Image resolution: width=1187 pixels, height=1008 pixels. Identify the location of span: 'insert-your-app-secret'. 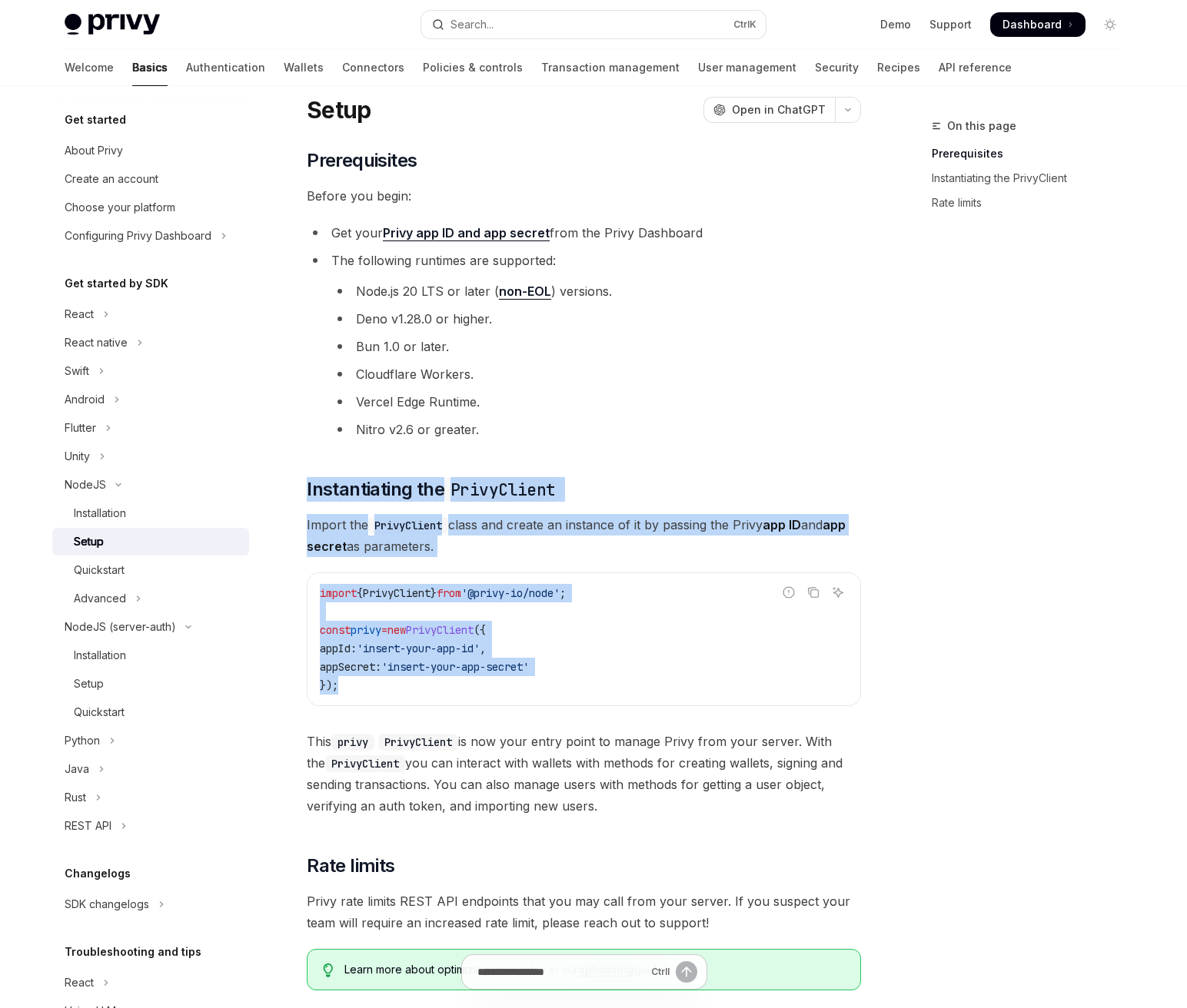
(455, 667).